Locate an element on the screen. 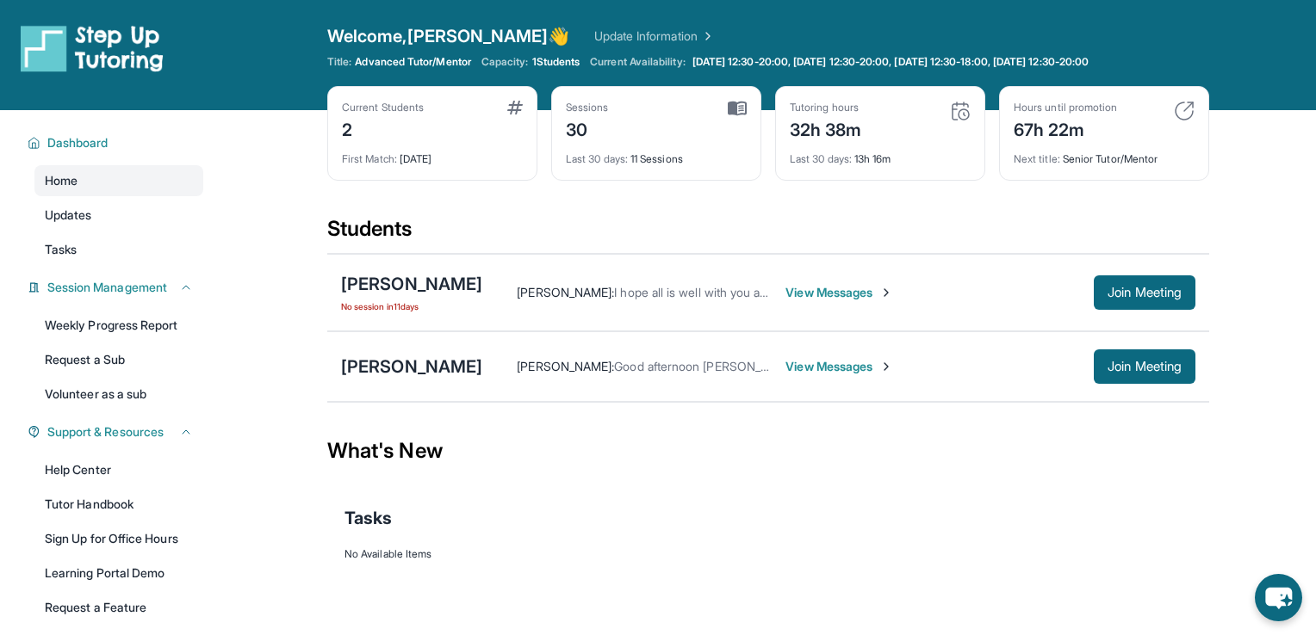  span: Support & Resources is located at coordinates (105, 432).